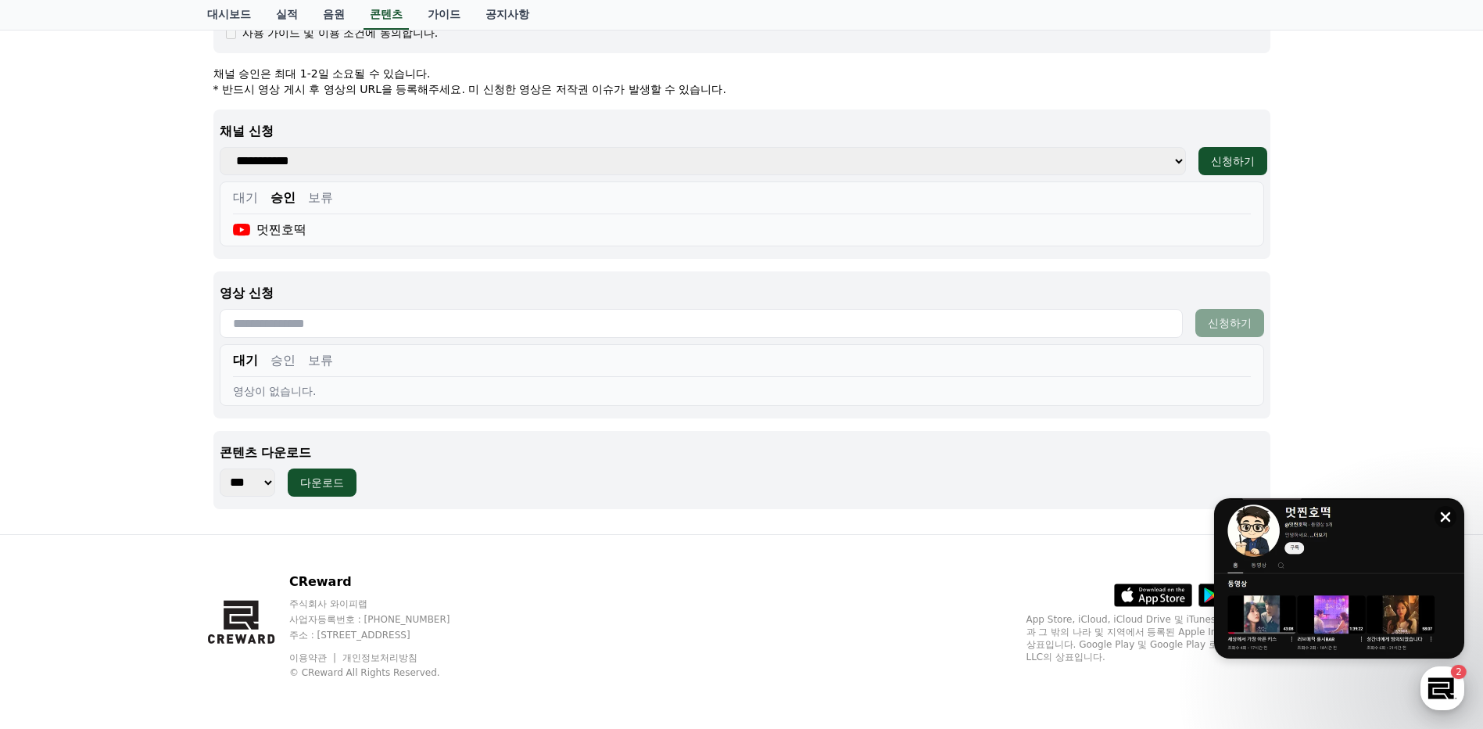 The image size is (1483, 729). Describe the element at coordinates (340, 33) in the screenshot. I see `div: 사용 가이드 및 이용 조건에 동의합니다.` at that location.